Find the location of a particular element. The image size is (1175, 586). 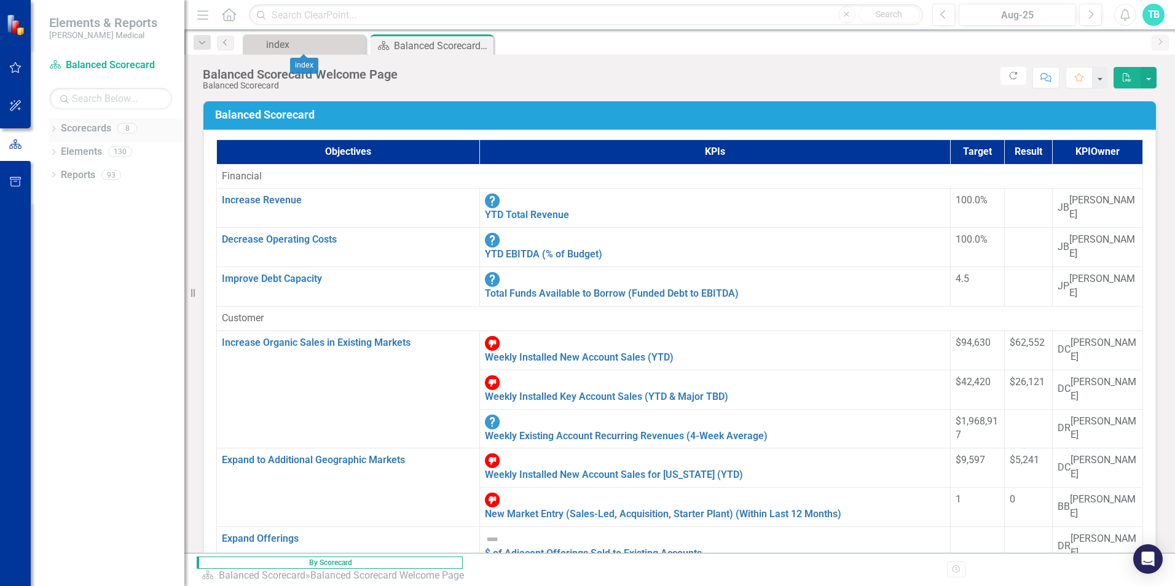

a: Weekly Existing Account Recurring Revenues (4-Week Average) is located at coordinates (626, 436).